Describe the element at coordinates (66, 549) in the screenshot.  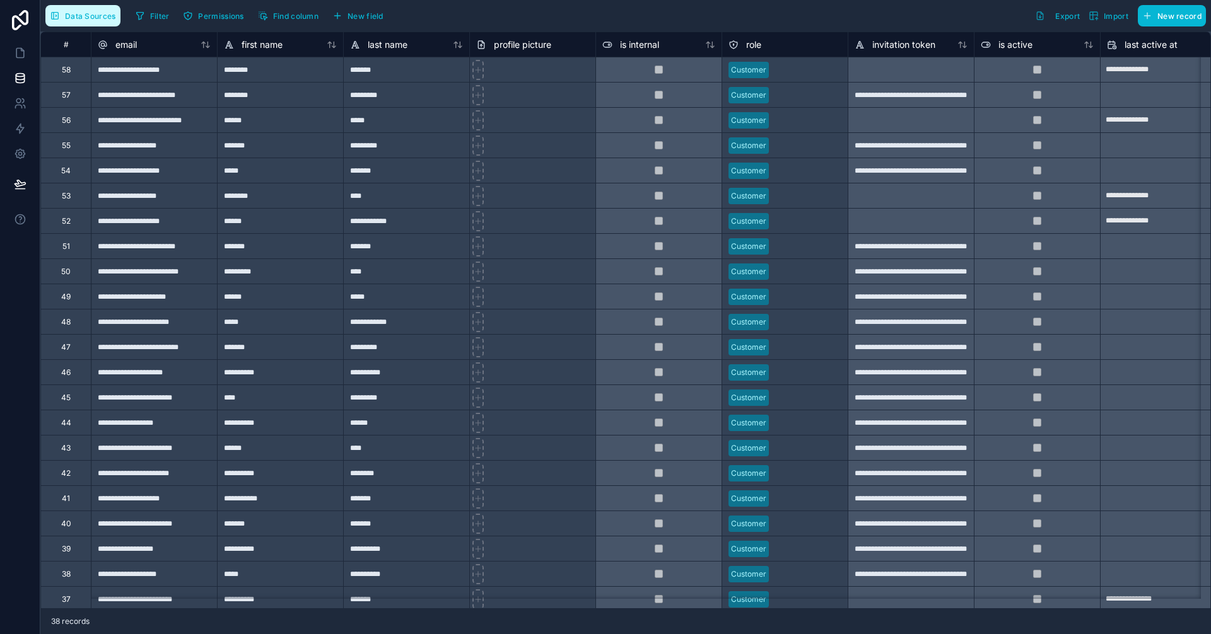
I see `div: 39` at that location.